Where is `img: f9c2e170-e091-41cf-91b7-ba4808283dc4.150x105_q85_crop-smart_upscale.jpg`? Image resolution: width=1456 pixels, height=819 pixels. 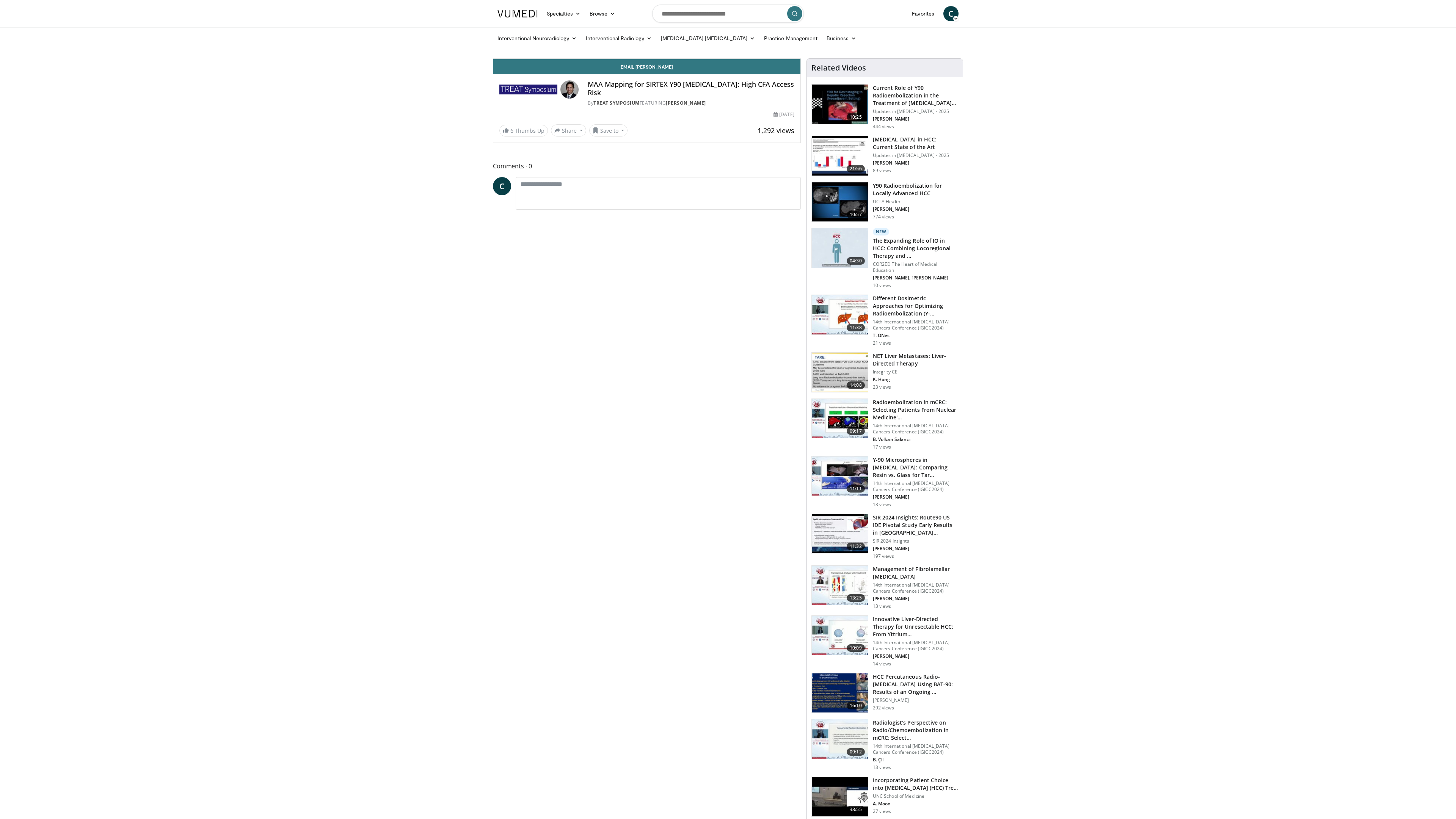
img: f9c2e170-e091-41cf-91b7-ba4808283dc4.150x105_q85_crop-smart_upscale.jpg is located at coordinates (840, 419).